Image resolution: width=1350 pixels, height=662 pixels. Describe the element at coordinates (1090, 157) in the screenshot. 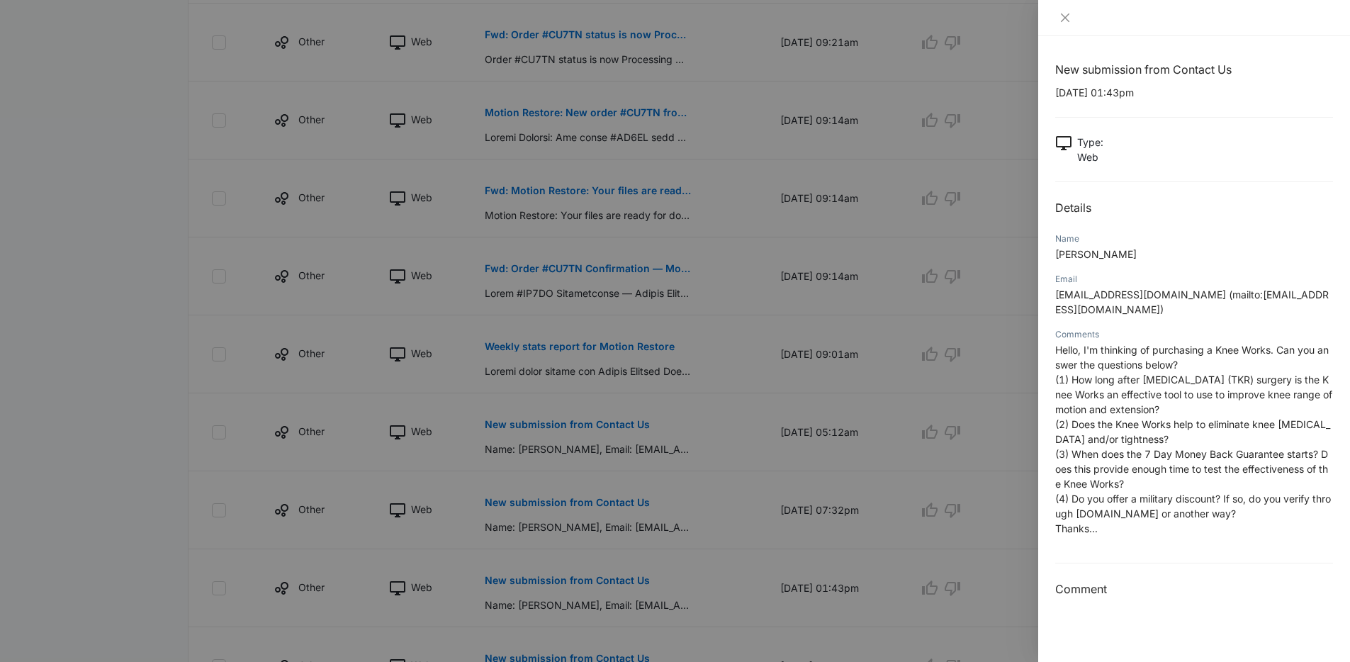

I see `p: Web` at that location.